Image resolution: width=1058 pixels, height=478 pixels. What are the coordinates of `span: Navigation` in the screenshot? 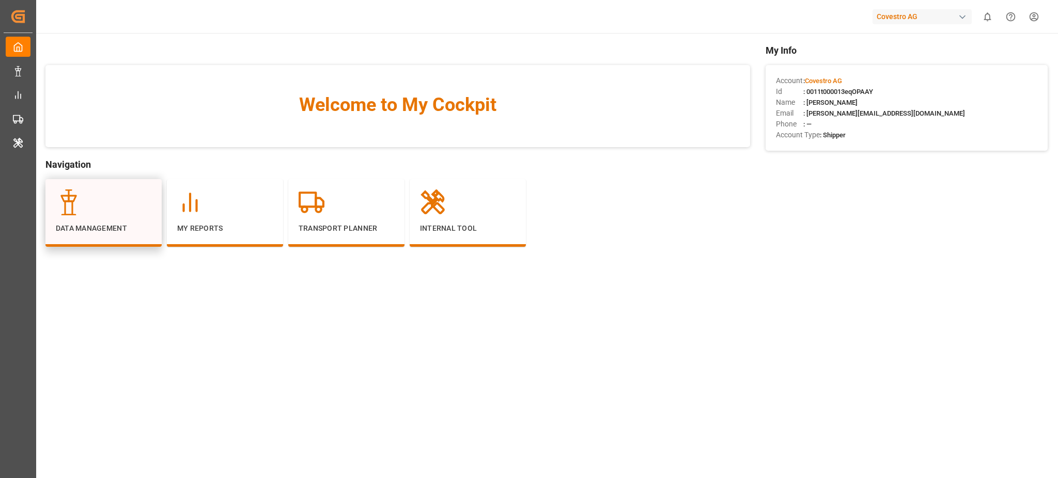 It's located at (398, 164).